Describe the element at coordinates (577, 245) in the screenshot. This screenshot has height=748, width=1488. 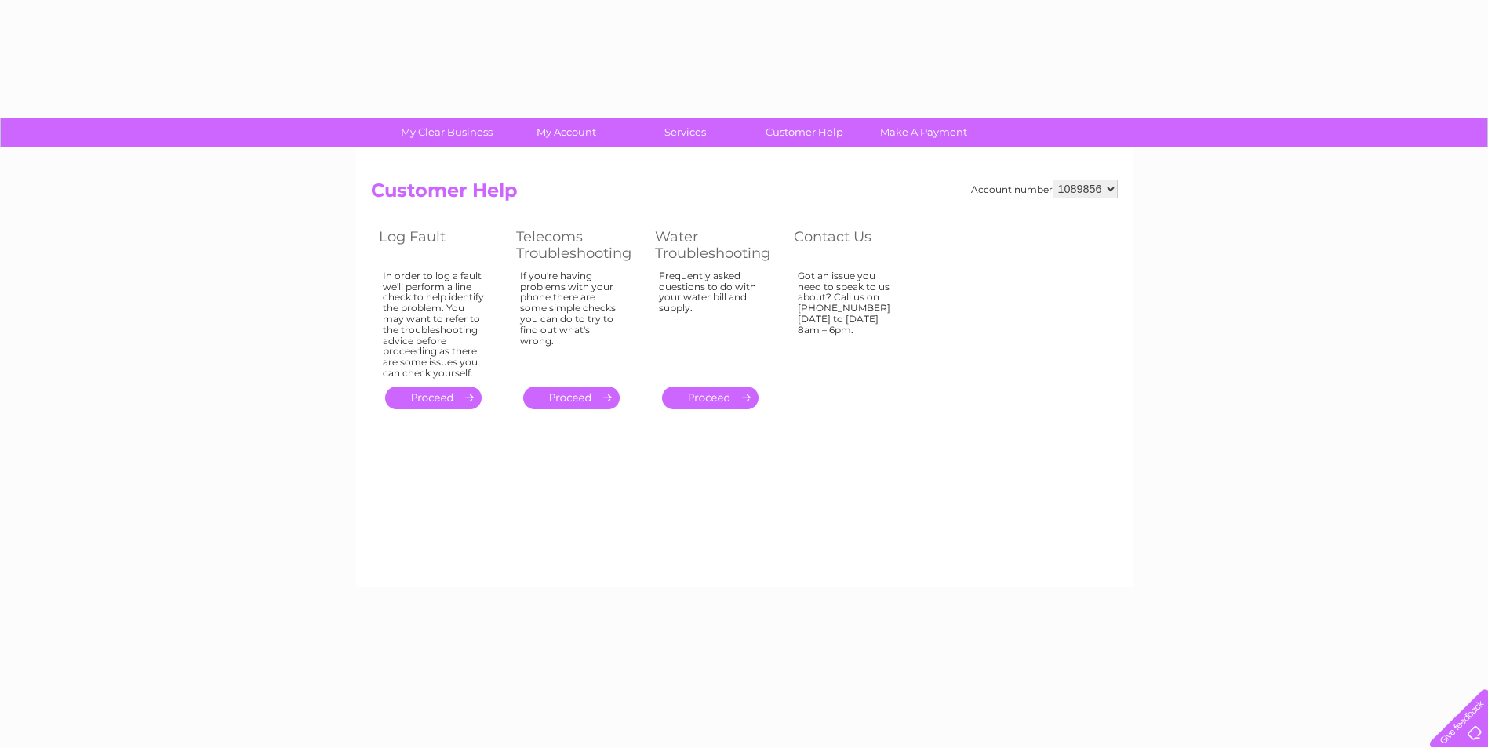
I see `th: Telecoms Troubleshooting` at that location.